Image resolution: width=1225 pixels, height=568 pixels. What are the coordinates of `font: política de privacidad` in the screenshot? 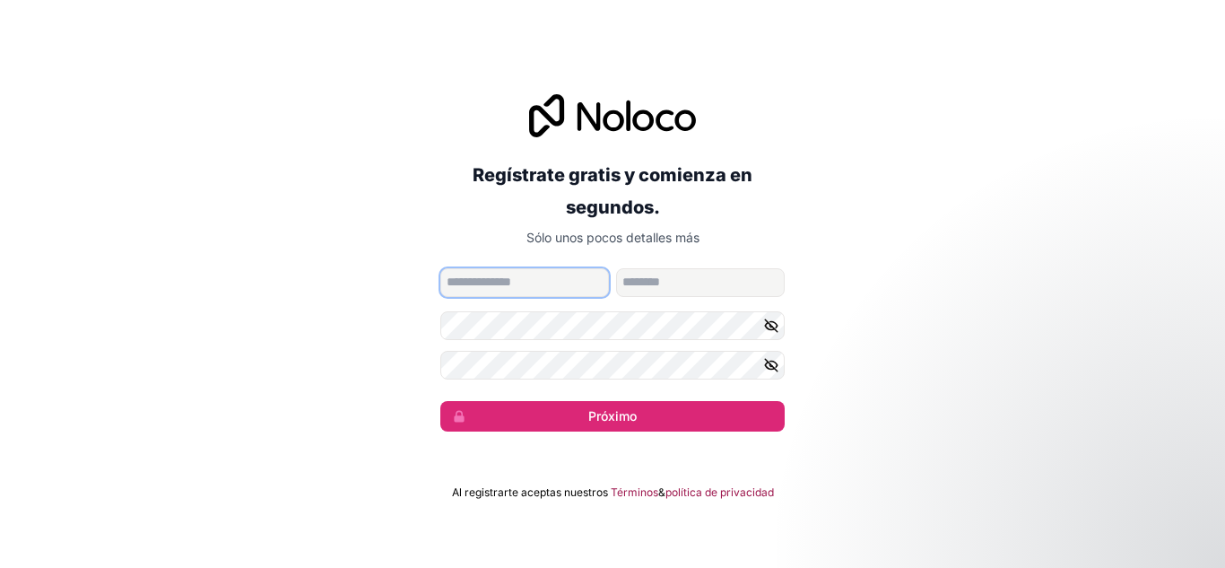 It's located at (719, 491).